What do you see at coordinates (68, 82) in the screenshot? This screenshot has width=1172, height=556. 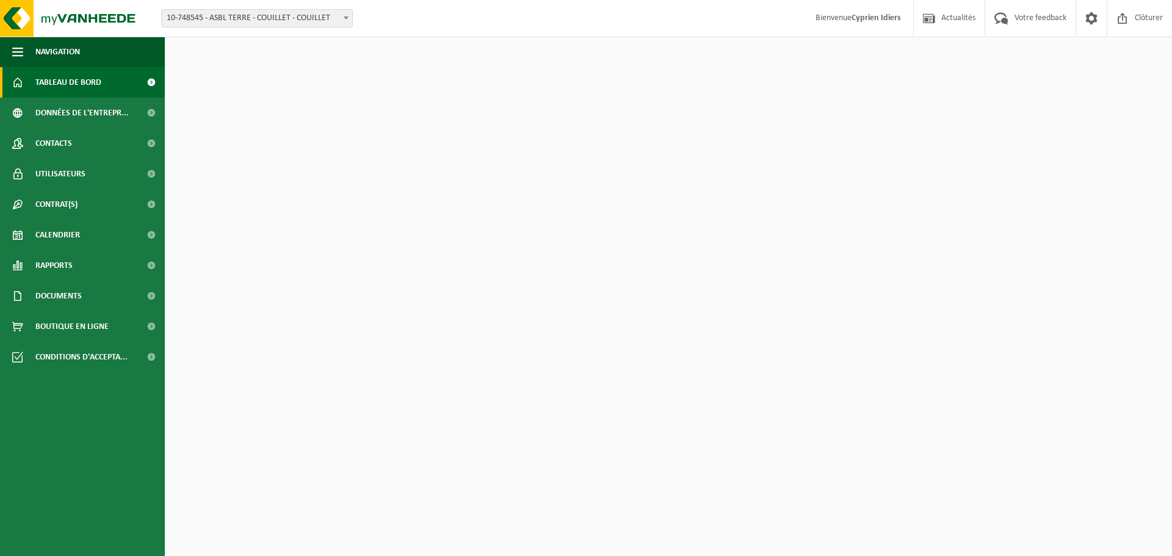 I see `span: Tableau de bord` at bounding box center [68, 82].